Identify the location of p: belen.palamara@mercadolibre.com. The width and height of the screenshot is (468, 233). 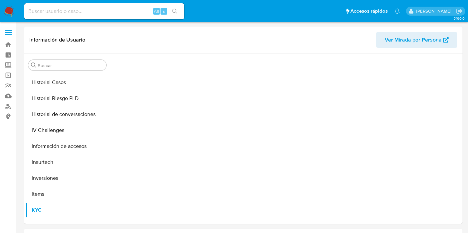
(434, 11).